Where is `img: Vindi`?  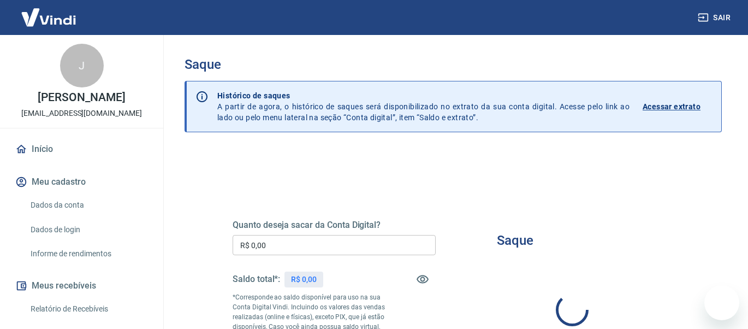 img: Vindi is located at coordinates (49, 17).